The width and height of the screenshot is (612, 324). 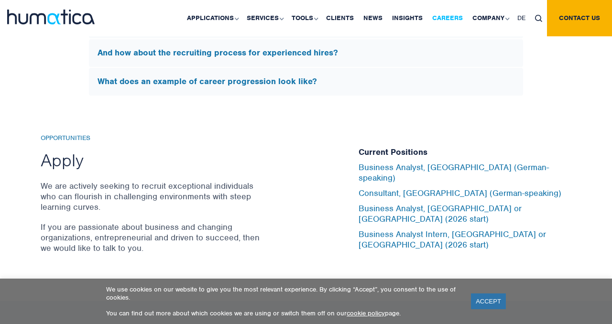 I want to click on span: DE, so click(x=521, y=18).